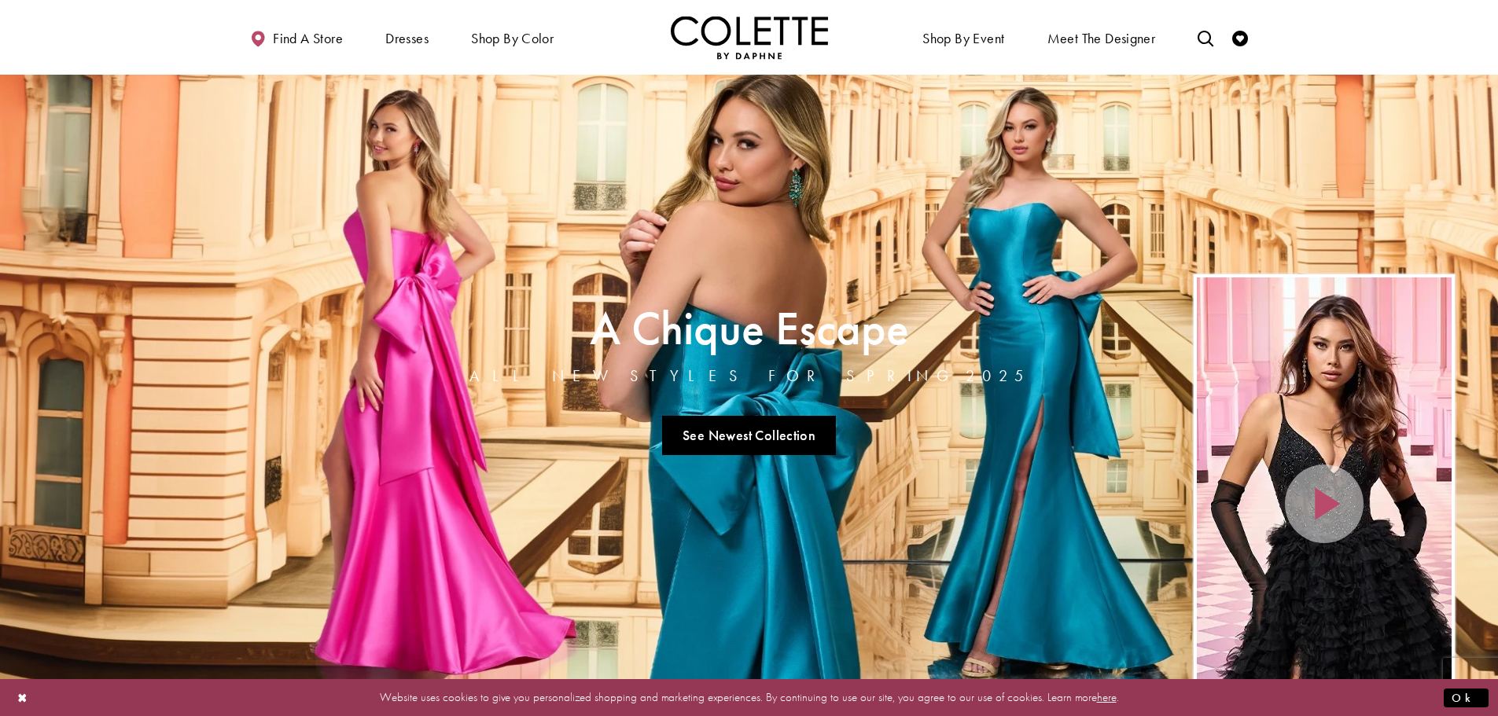  What do you see at coordinates (296, 37) in the screenshot?
I see `a: Find a store` at bounding box center [296, 37].